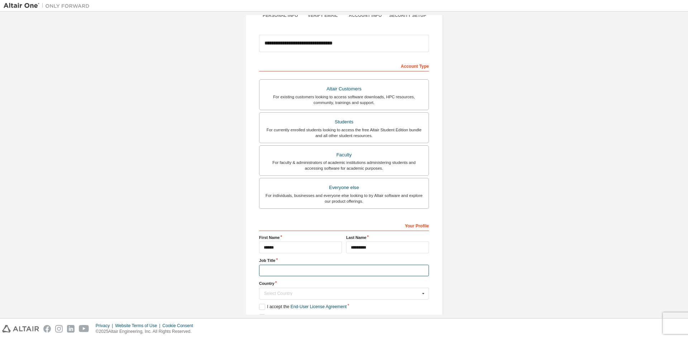  I want to click on label: Job Title, so click(344, 260).